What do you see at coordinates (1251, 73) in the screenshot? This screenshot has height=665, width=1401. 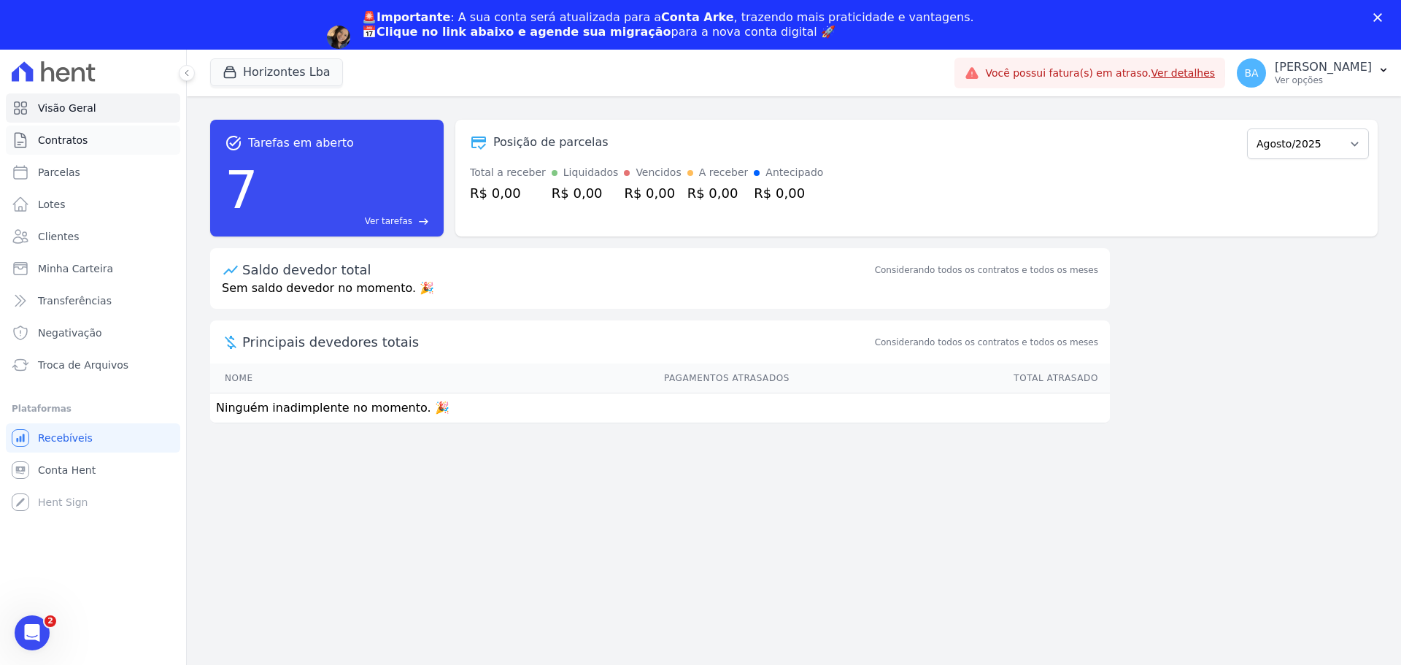 I see `span: BA` at bounding box center [1251, 73].